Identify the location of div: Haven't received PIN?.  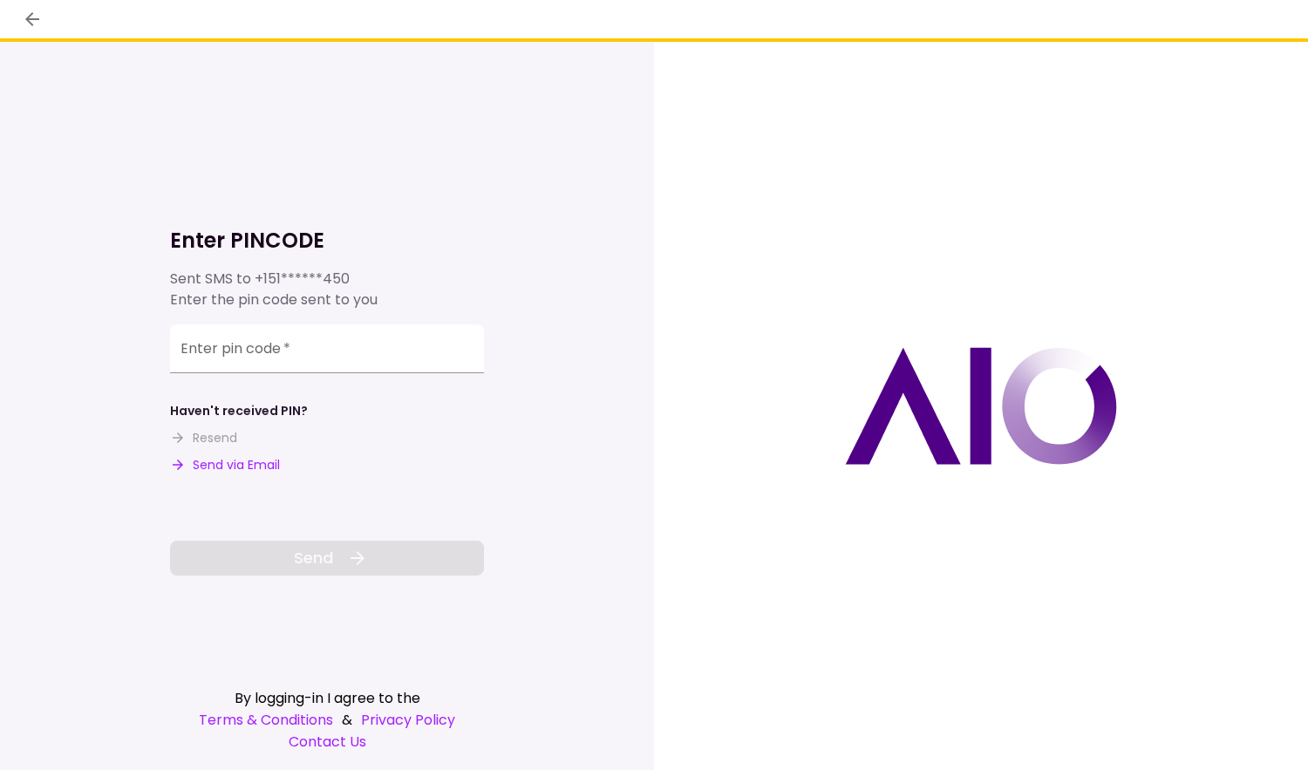
(239, 411).